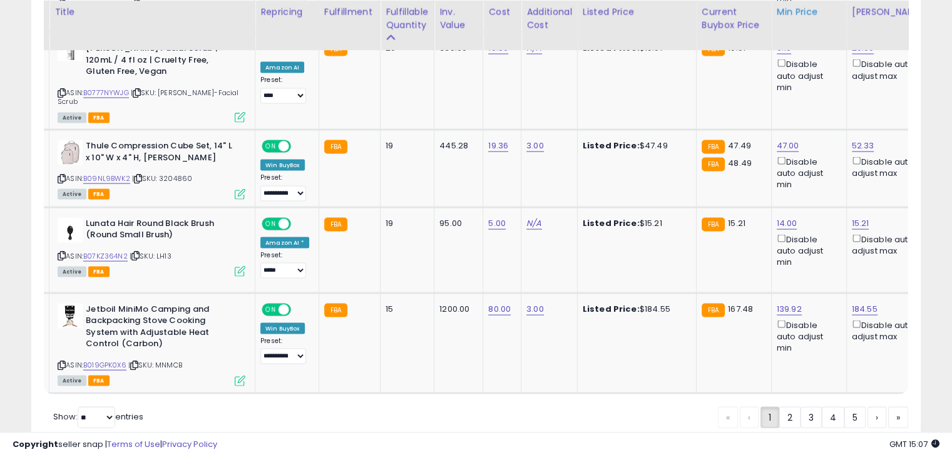 The width and height of the screenshot is (952, 457). What do you see at coordinates (349, 12) in the screenshot?
I see `div: Fulfillment` at bounding box center [349, 12].